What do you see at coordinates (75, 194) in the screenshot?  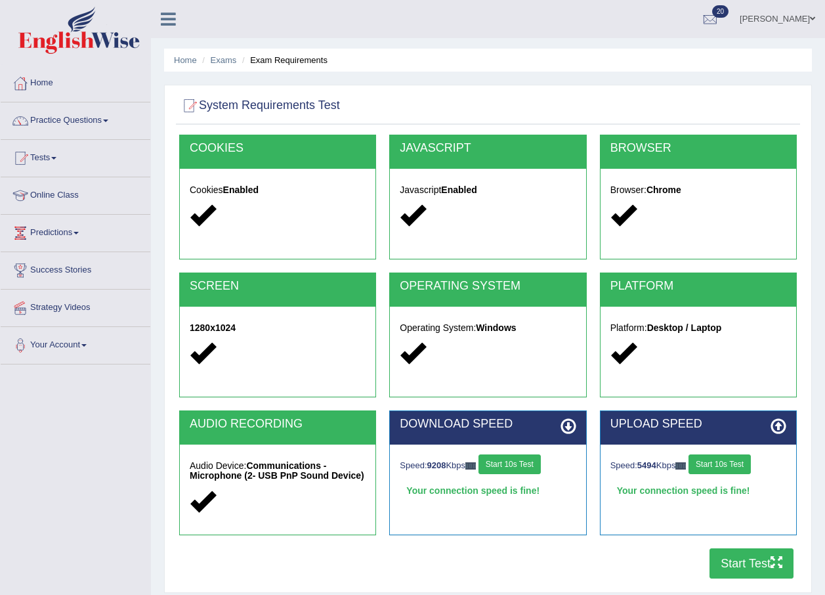 I see `a: Online Class` at bounding box center [75, 194].